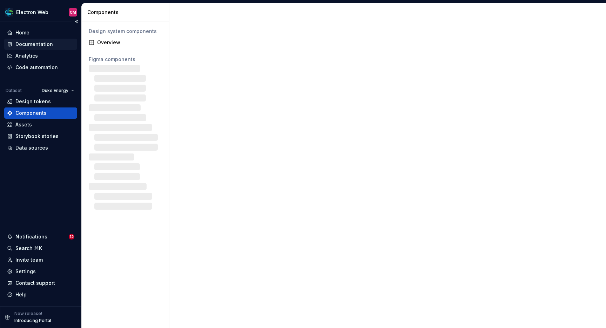 This screenshot has height=328, width=606. Describe the element at coordinates (73, 12) in the screenshot. I see `div: CM` at that location.